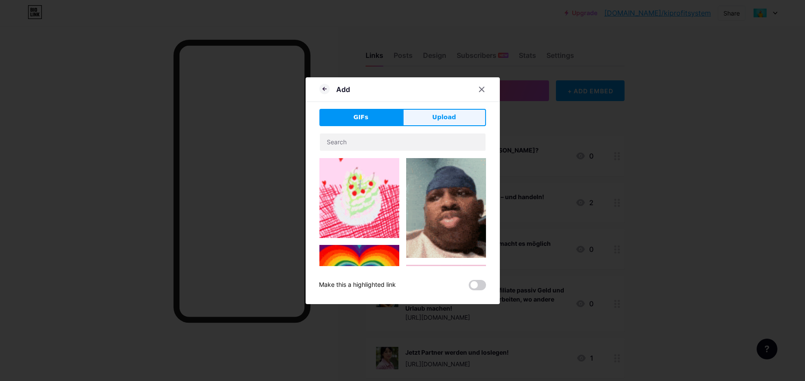 This screenshot has height=381, width=805. Describe the element at coordinates (361, 117) in the screenshot. I see `button: GIFs` at that location.